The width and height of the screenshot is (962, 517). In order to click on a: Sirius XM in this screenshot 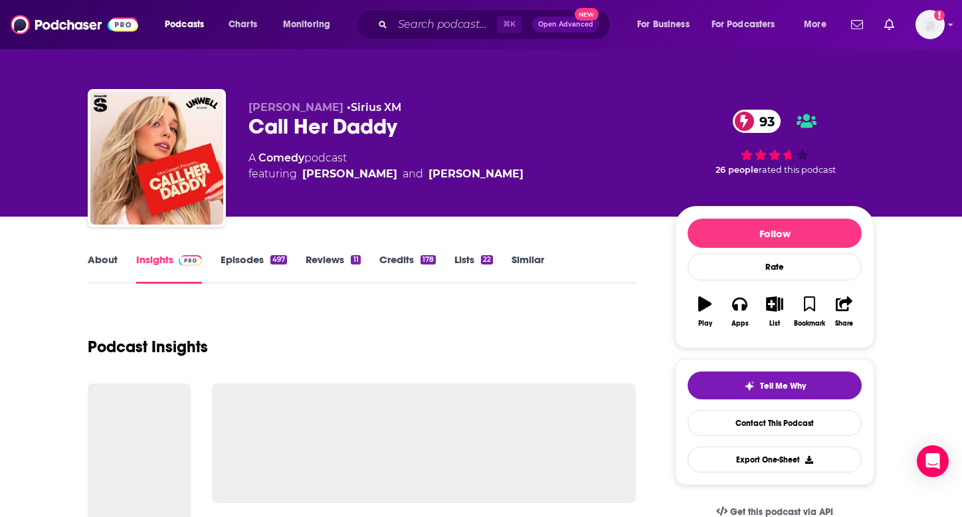, I will do `click(376, 107)`.